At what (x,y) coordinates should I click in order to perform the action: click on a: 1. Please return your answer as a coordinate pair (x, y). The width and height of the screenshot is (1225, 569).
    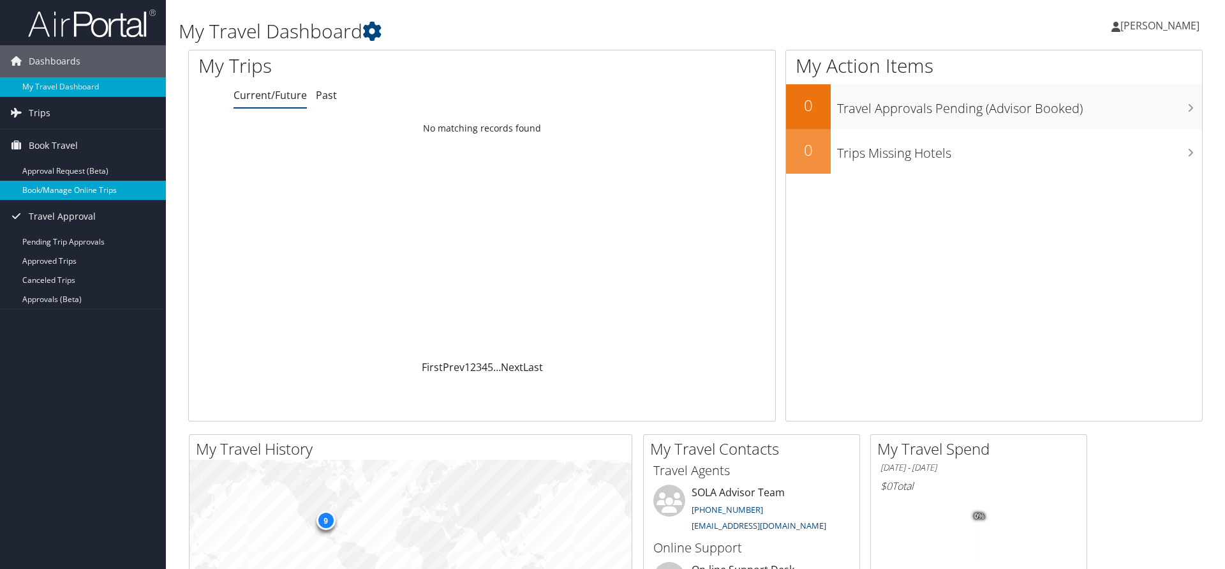
    Looking at the image, I should click on (467, 367).